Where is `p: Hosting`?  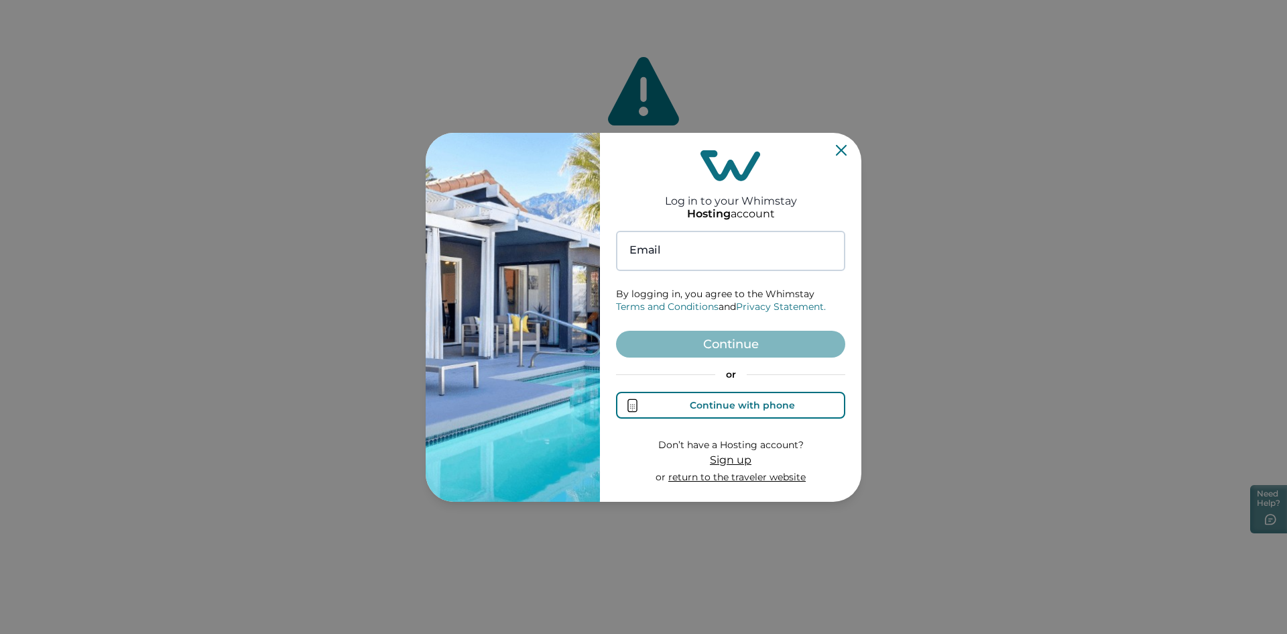 p: Hosting is located at coordinates (709, 214).